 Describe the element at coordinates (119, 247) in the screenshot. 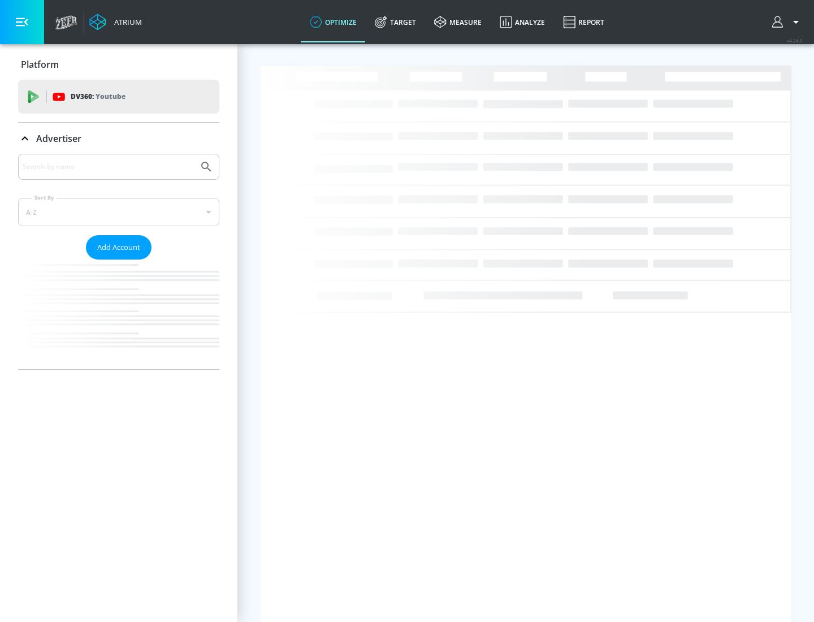

I see `span: Add Account` at that location.